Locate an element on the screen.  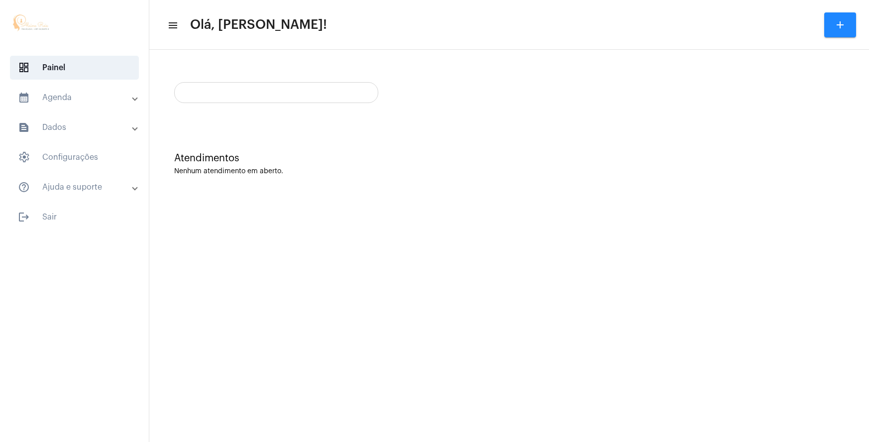
div: Nenhum atendimento em aberto. is located at coordinates (509, 171).